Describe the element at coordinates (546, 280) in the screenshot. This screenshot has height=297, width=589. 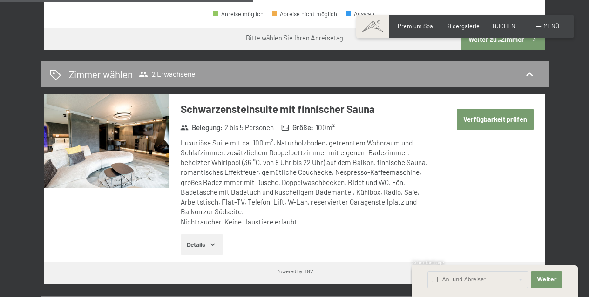
I see `span: Weiter` at that location.